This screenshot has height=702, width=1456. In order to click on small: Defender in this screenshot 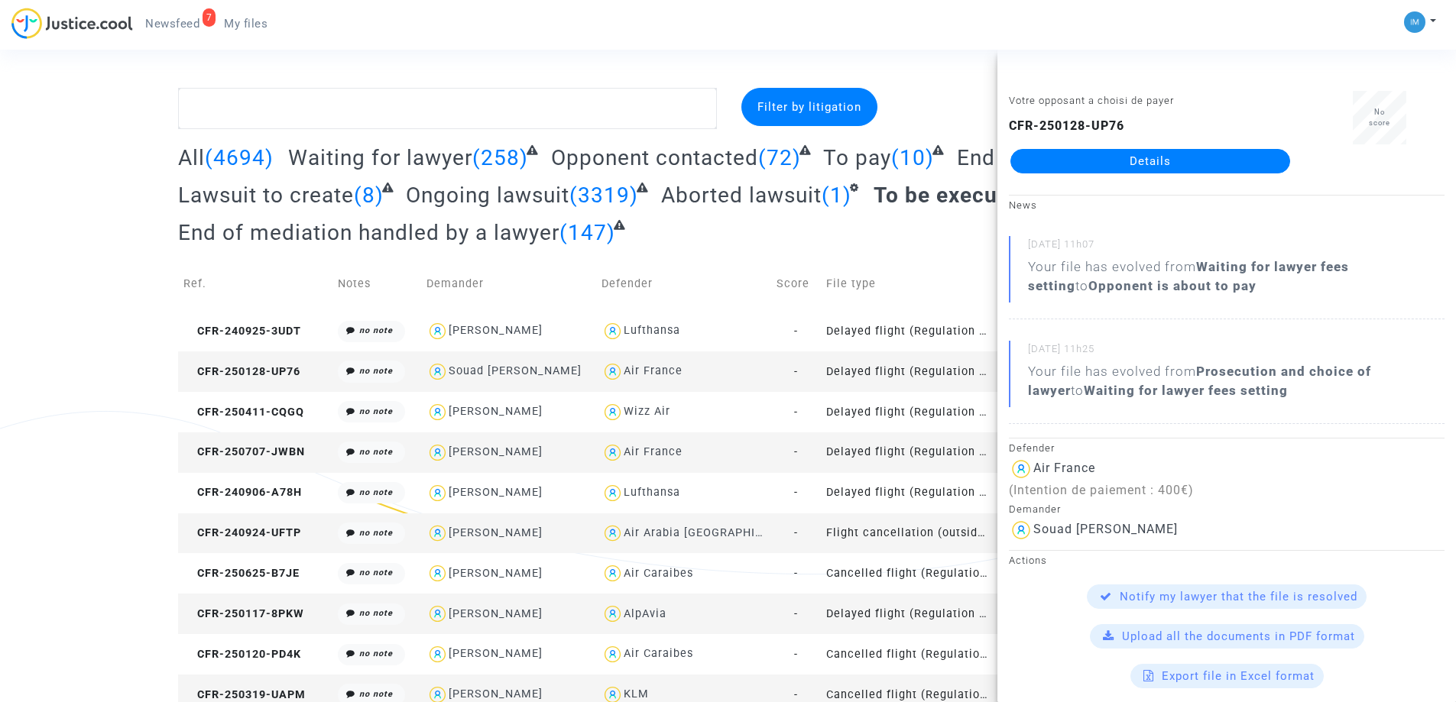, I will do `click(1032, 448)`.